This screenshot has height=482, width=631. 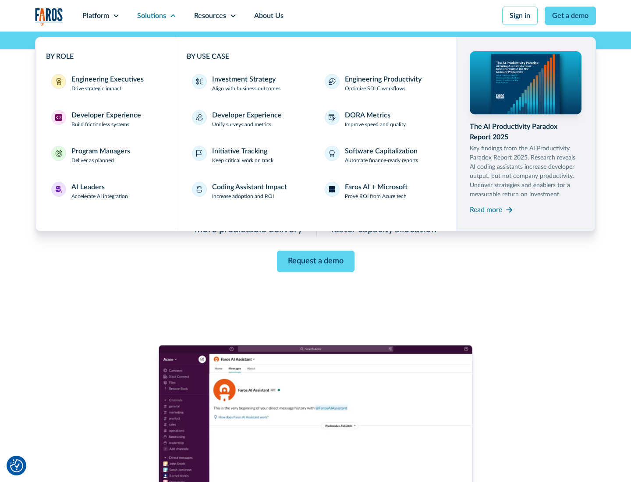 I want to click on img: Developer Experience, so click(x=59, y=117).